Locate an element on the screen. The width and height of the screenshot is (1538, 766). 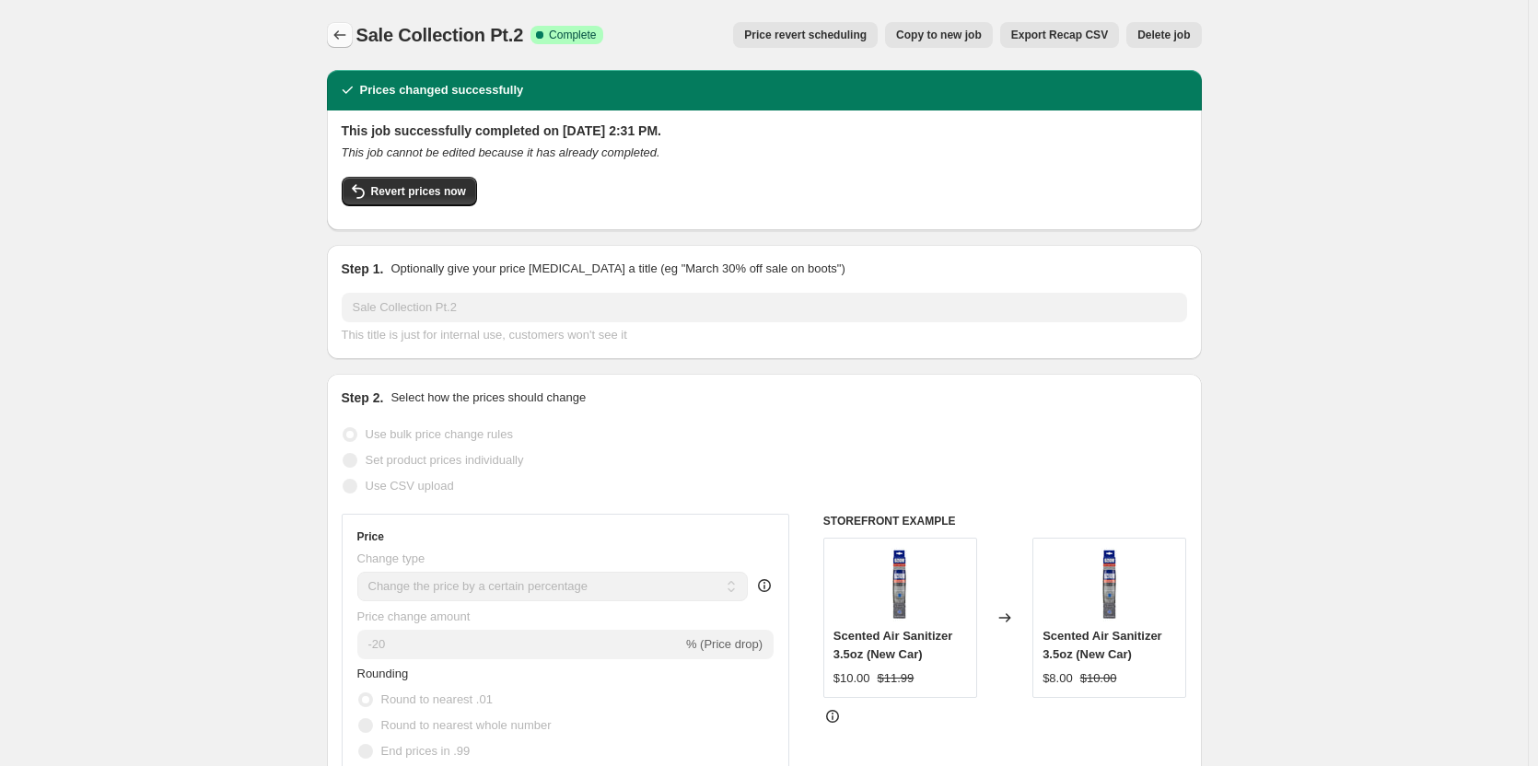
h6: STOREFRONT EXAMPLE is located at coordinates (1005, 521).